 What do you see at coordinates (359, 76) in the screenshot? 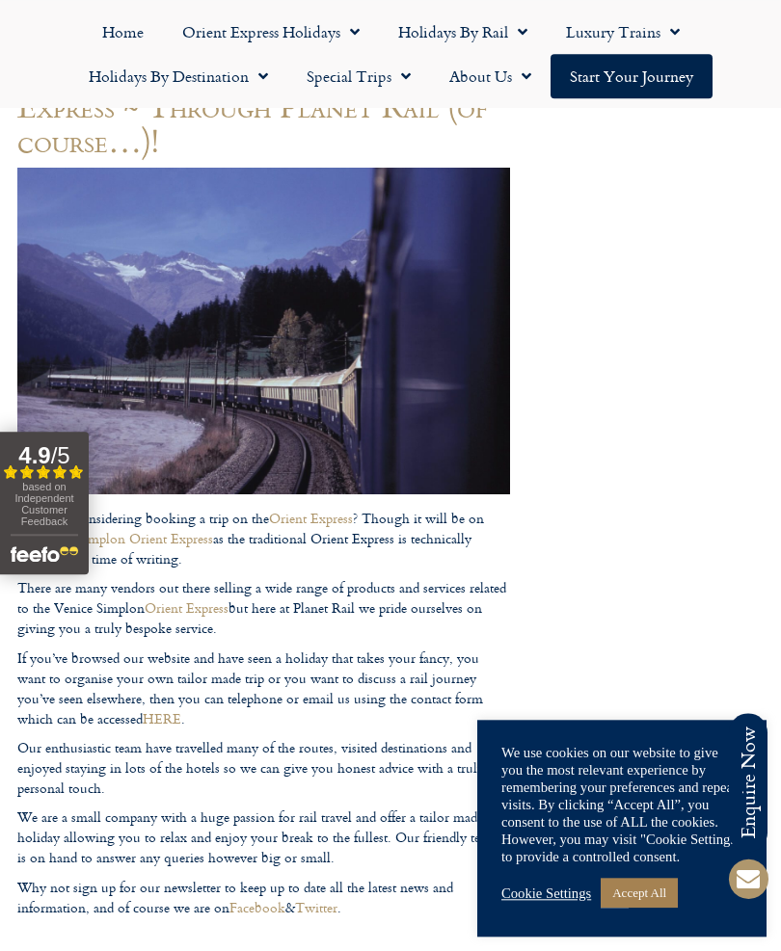
I see `a: Special Trips` at bounding box center [359, 76].